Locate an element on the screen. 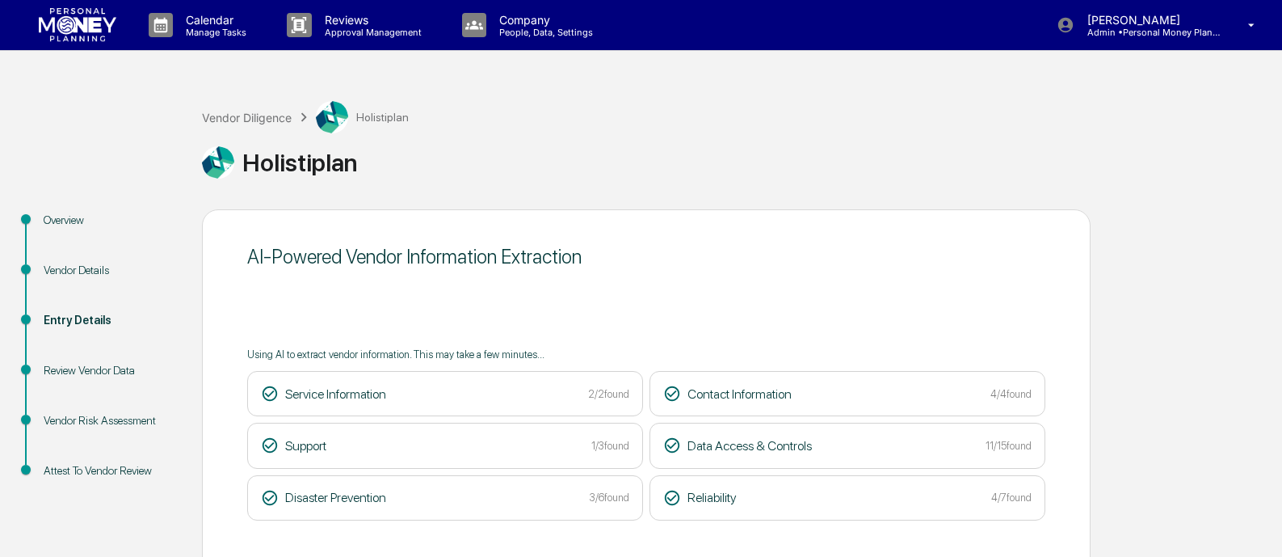  span: Disaster Prevention is located at coordinates (335, 497).